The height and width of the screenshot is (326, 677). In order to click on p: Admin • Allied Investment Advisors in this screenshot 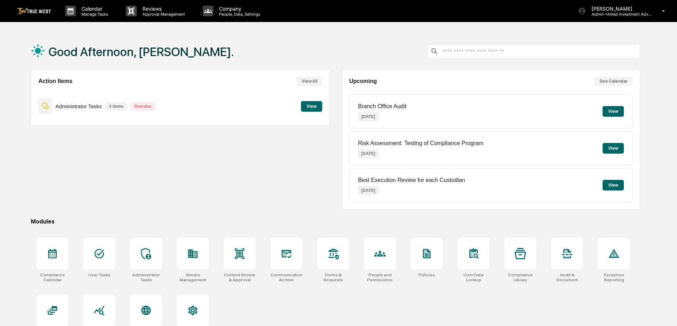, I will do `click(619, 14)`.